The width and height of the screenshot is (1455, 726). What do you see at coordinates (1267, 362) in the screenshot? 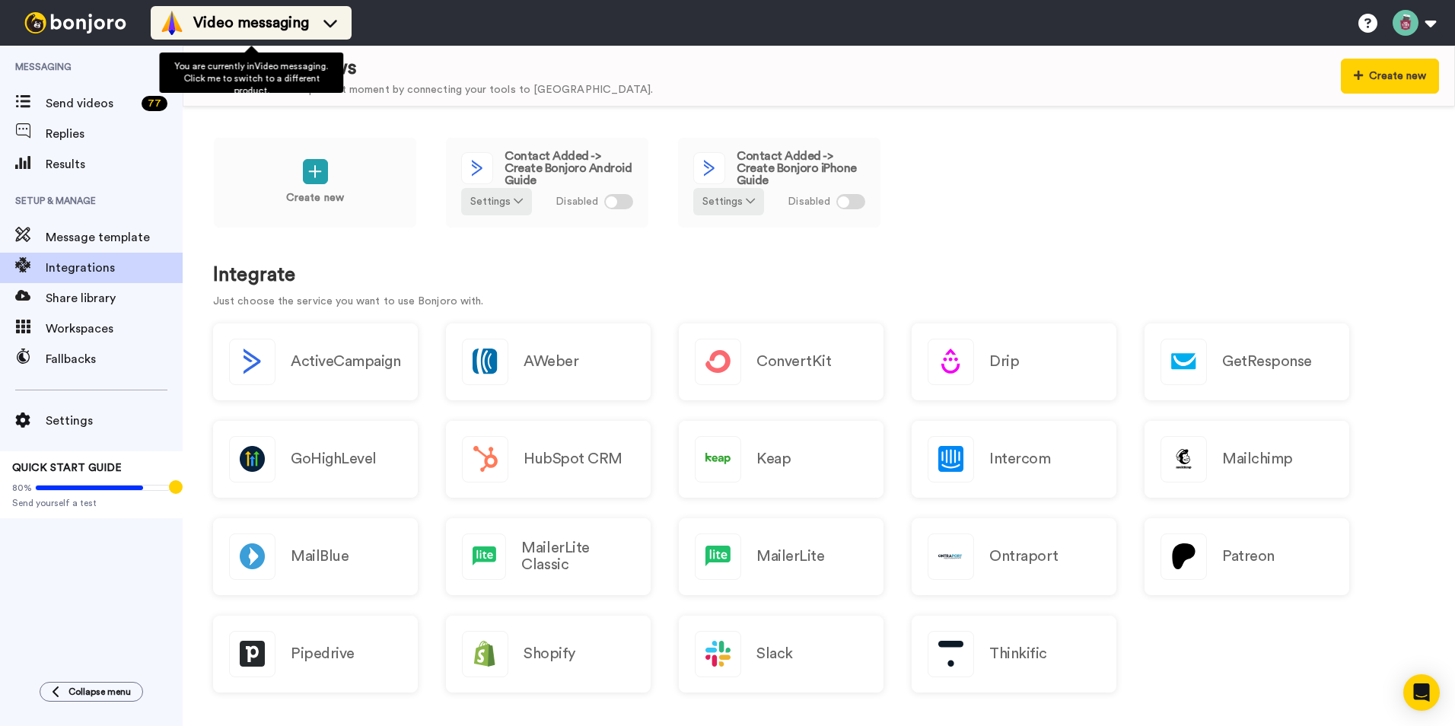
I see `h2: GetResponse` at bounding box center [1267, 362].